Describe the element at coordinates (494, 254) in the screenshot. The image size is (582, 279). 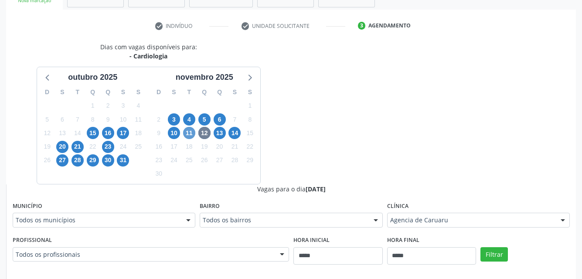
I see `button: Filtrar` at that location.